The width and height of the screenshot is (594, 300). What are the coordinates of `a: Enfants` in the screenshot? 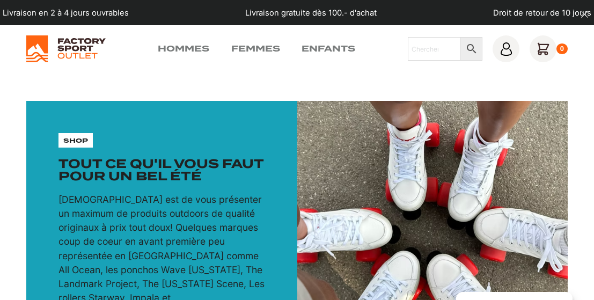 It's located at (328, 49).